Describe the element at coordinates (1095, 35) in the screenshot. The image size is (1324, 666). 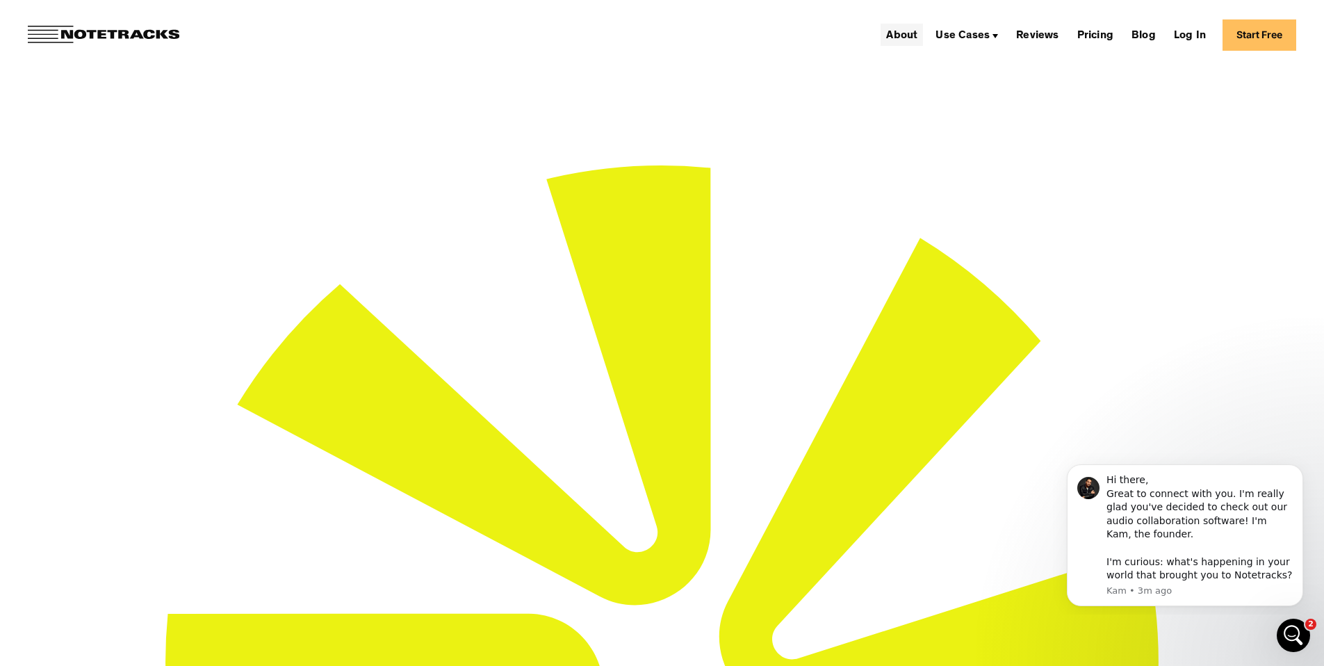
I see `a: Pricing` at that location.